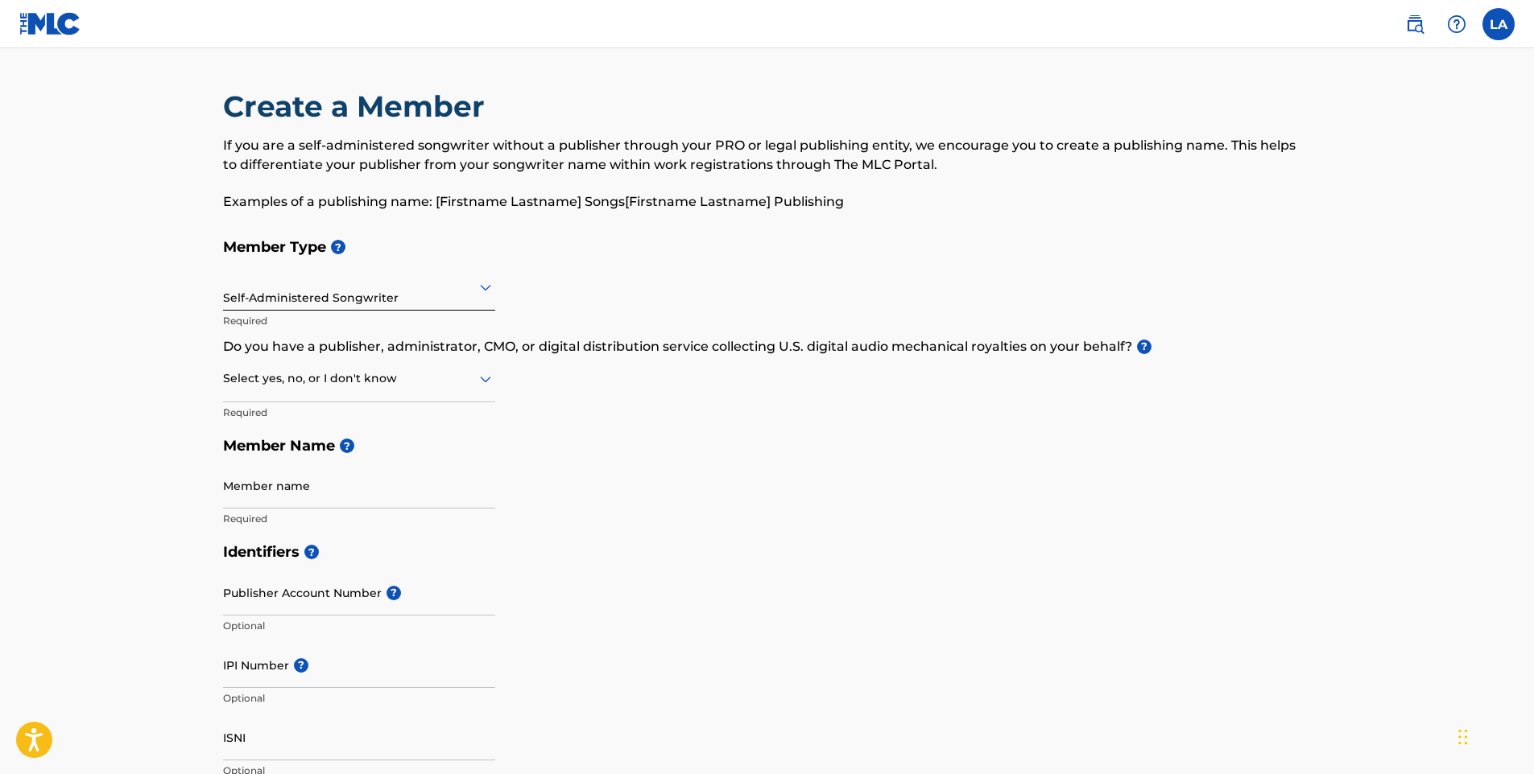 The image size is (1534, 774). I want to click on div: Chat Widget, so click(1493, 736).